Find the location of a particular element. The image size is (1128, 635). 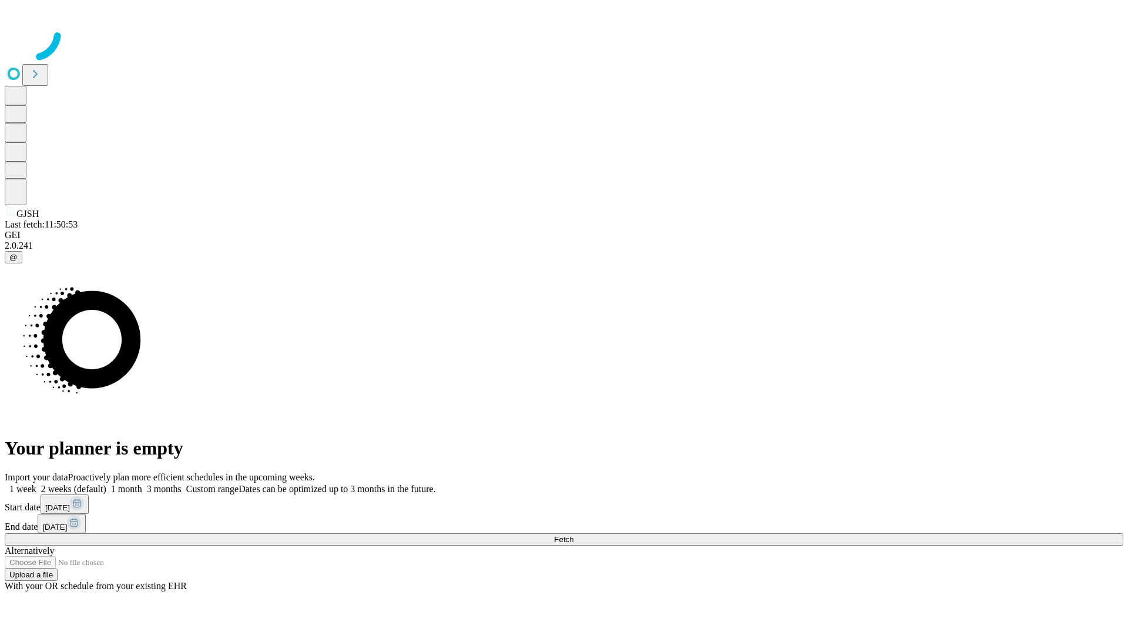

span: 1 month is located at coordinates (126, 488).